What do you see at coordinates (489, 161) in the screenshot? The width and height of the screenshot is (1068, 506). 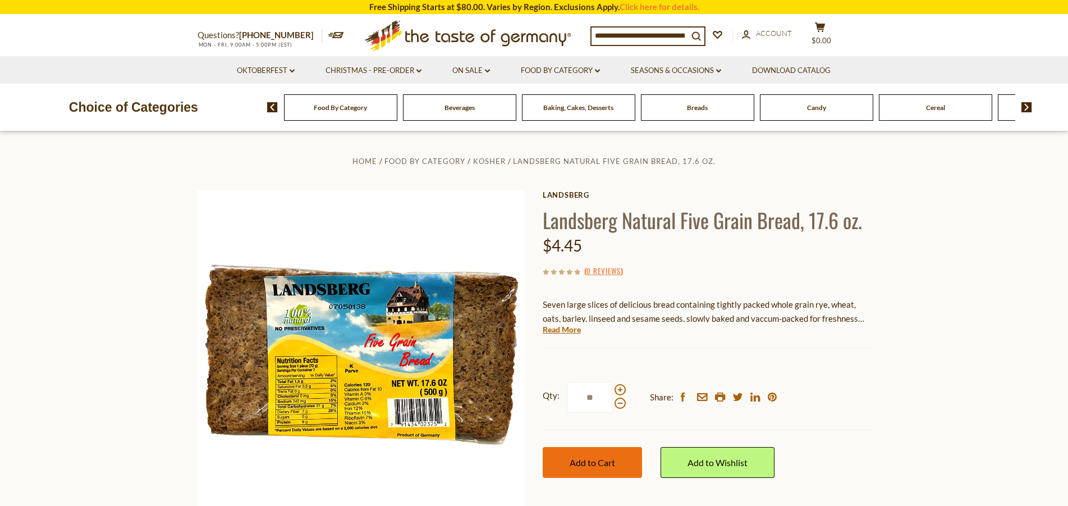 I see `span: Kosher` at bounding box center [489, 161].